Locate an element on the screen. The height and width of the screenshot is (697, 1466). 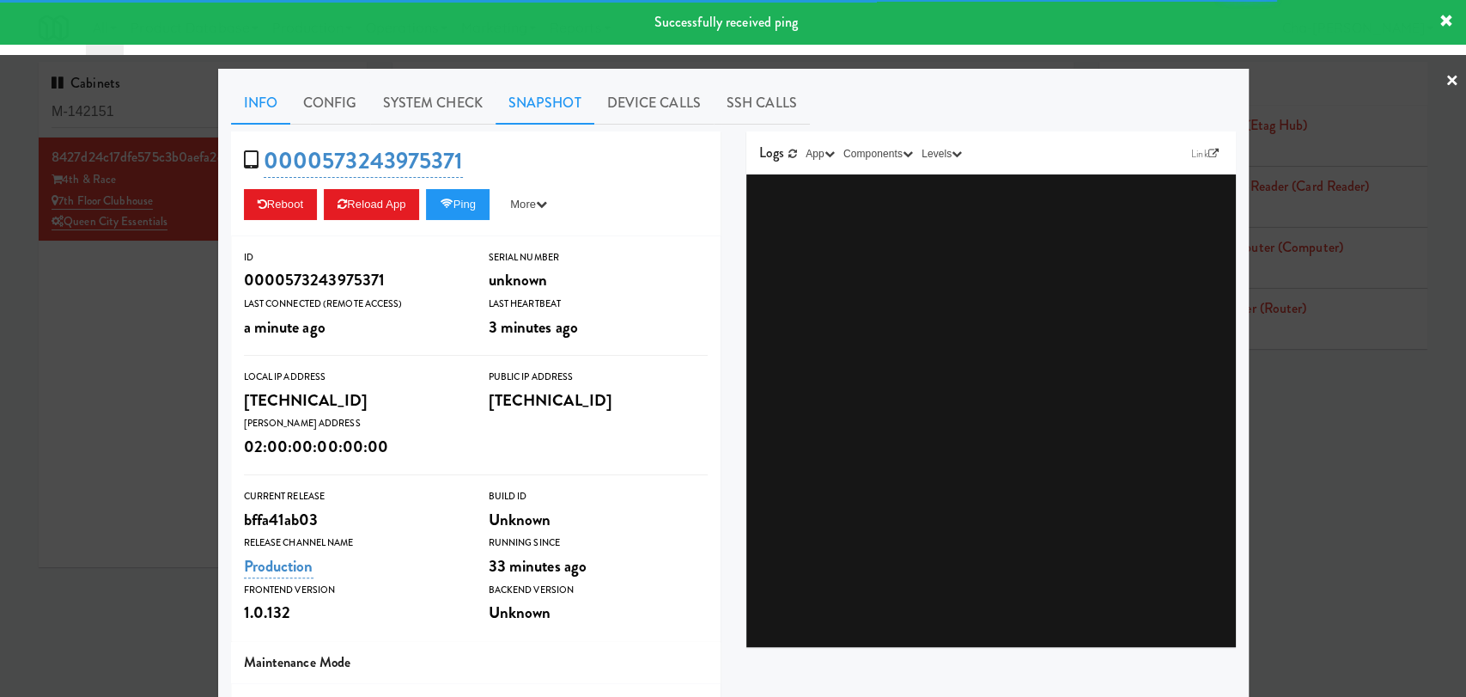
span: Maintenance Mode is located at coordinates (297, 662).